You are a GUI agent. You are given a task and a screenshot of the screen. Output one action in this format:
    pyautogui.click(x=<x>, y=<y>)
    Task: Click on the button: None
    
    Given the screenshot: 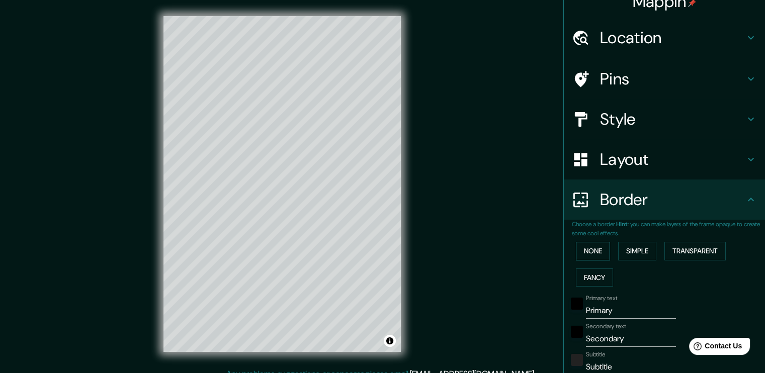 What is the action you would take?
    pyautogui.click(x=593, y=251)
    